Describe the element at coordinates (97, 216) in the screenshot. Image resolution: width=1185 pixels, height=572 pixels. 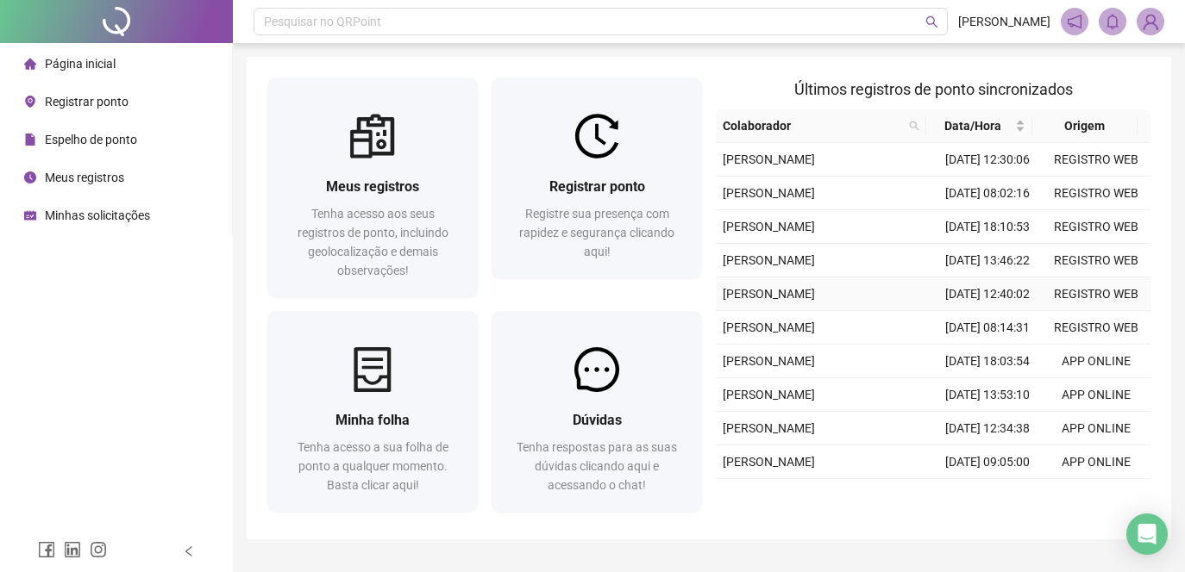
I see `span: Minhas solicitações` at that location.